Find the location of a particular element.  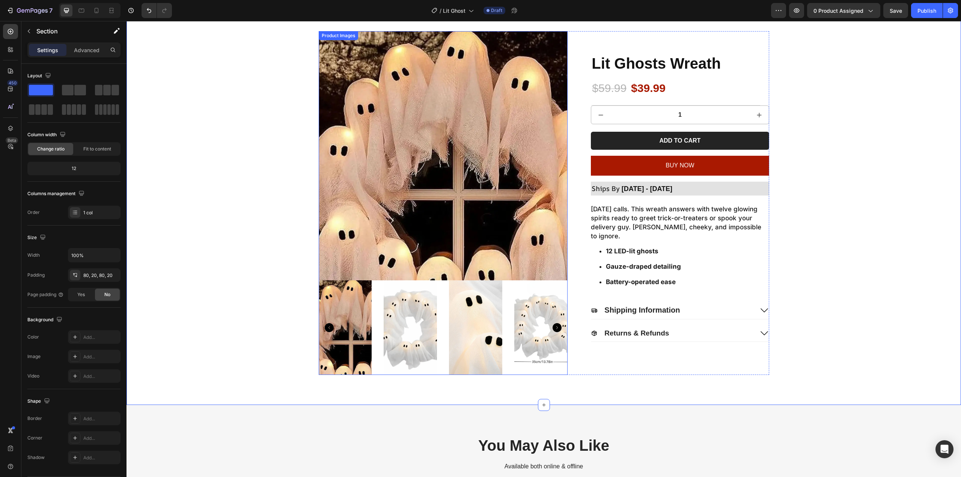

span: Change ratio is located at coordinates (51, 149).